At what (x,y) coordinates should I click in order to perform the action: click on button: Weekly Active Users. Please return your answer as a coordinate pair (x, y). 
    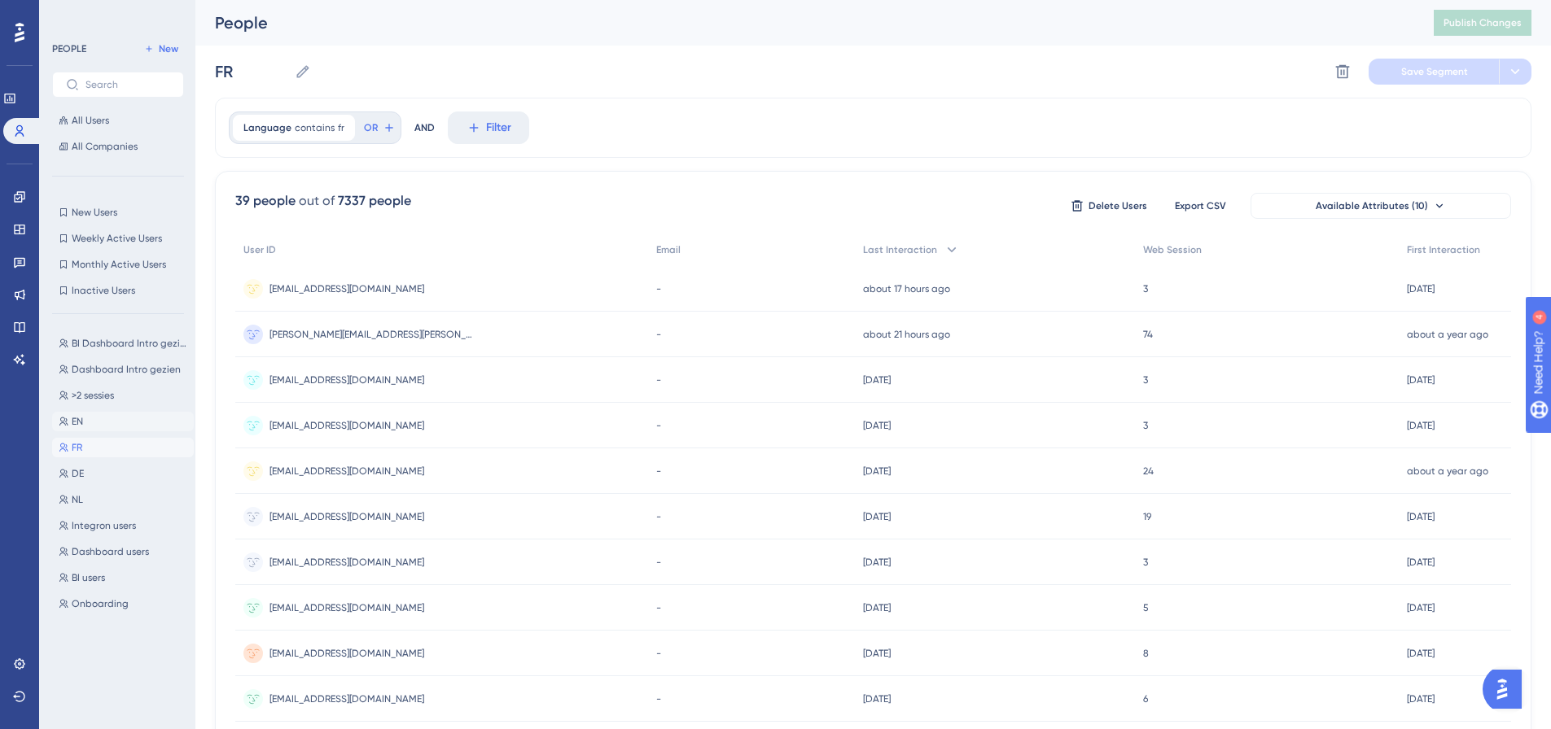
    Looking at the image, I should click on (118, 238).